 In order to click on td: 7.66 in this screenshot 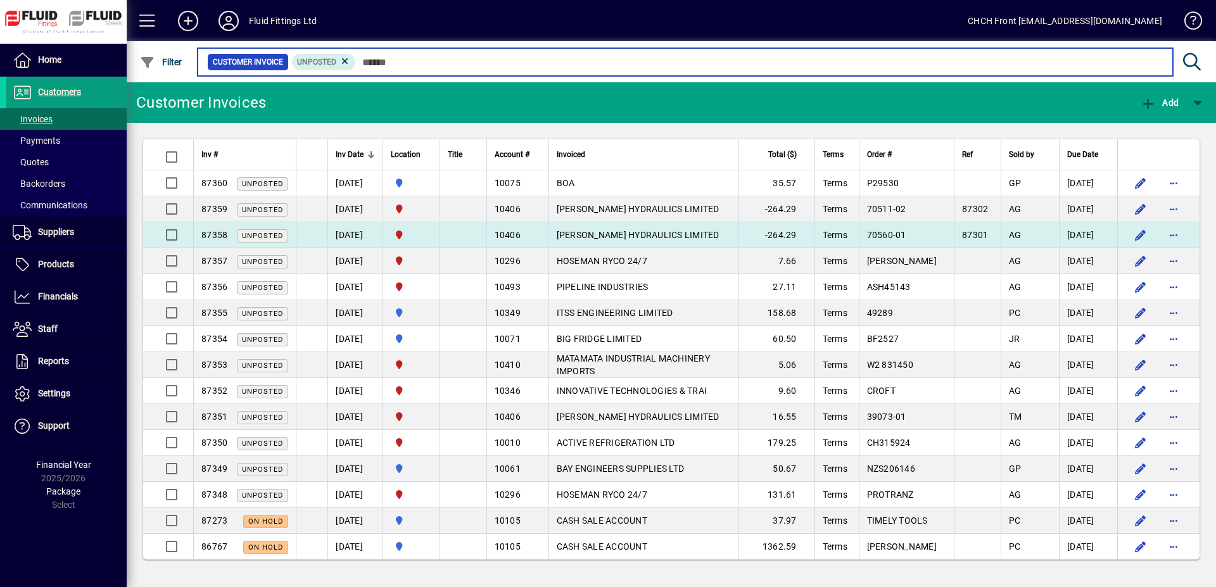, I will do `click(776, 261)`.